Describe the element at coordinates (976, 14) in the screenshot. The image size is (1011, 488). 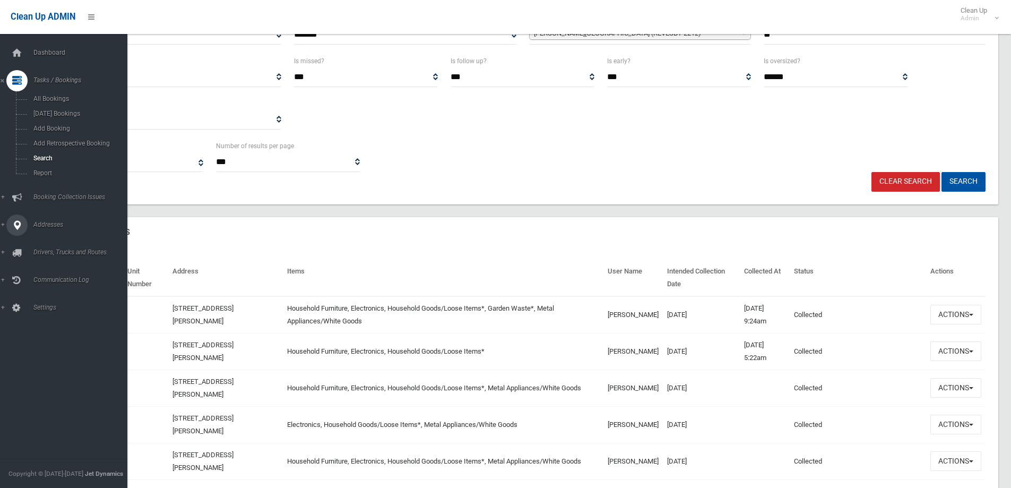
I see `span: Clean Up` at that location.